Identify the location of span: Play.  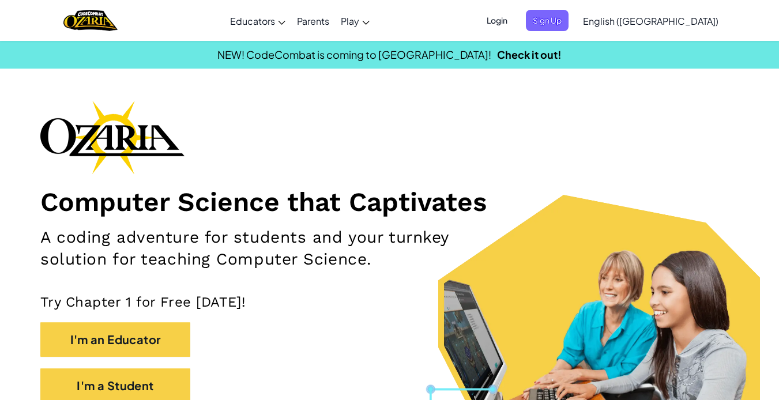
(350, 21).